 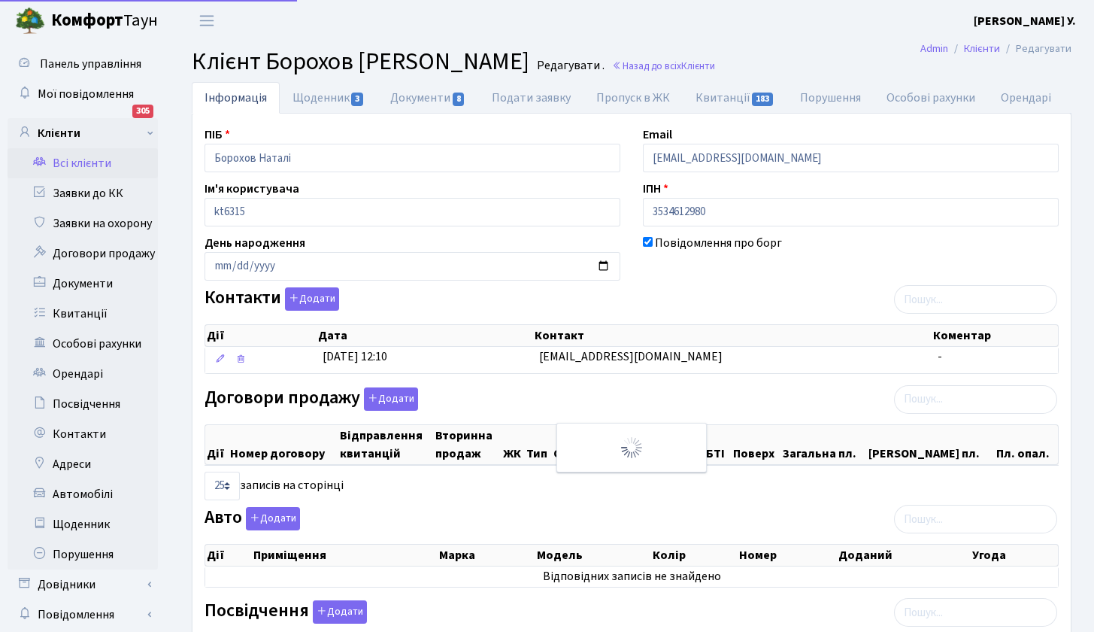 What do you see at coordinates (83, 584) in the screenshot?
I see `a: Довідники` at bounding box center [83, 584].